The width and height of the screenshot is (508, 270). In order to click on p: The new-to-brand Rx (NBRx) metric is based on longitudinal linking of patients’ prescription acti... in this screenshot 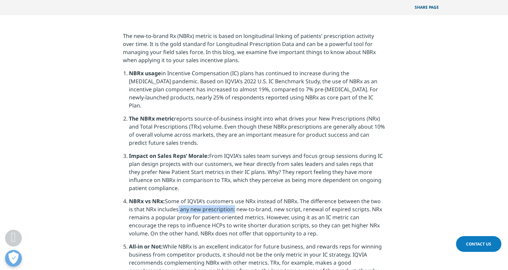, I will do `click(254, 50)`.